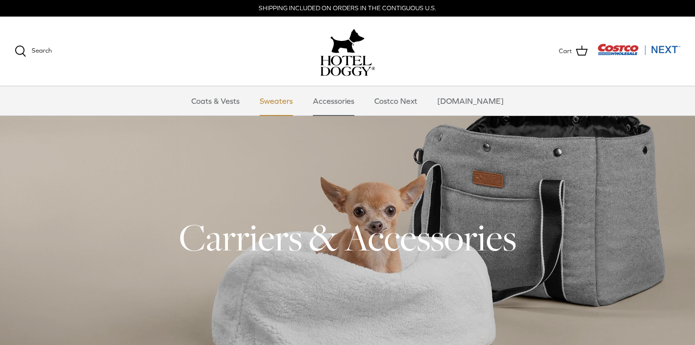 The image size is (695, 345). I want to click on a: Cart, so click(573, 51).